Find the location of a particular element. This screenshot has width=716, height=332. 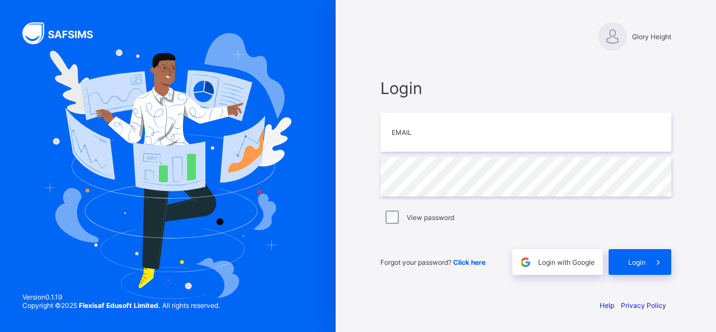

img: Hero Image is located at coordinates (167, 165).